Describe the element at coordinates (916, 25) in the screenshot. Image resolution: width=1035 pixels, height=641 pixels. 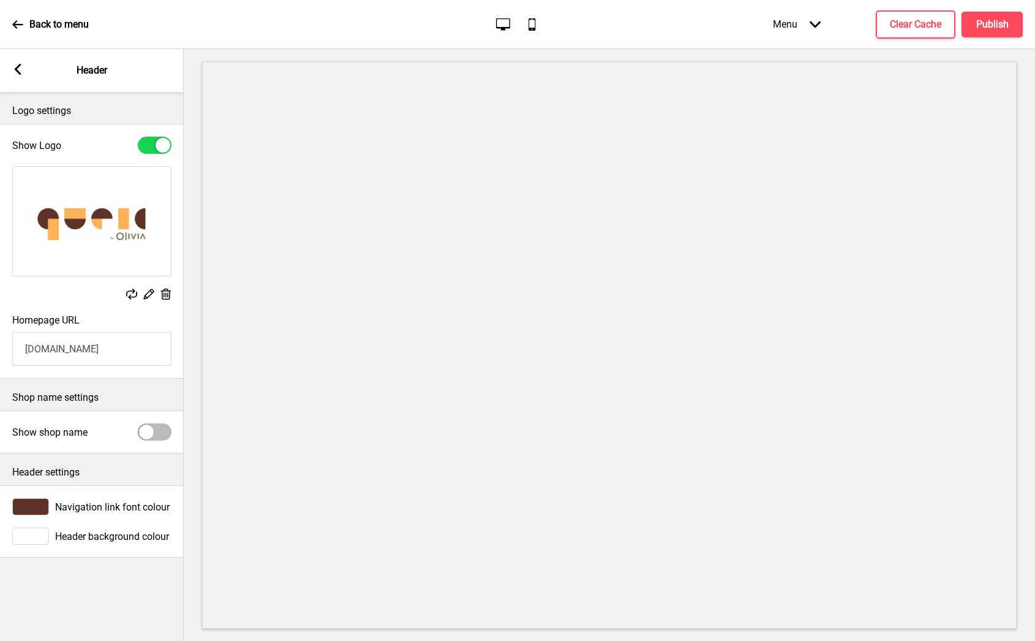
I see `button: Clear Cache` at that location.